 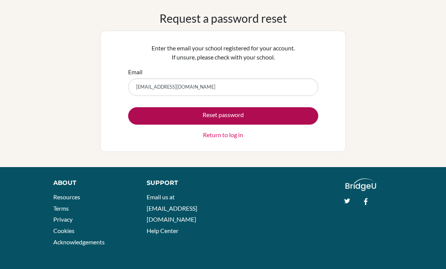 I want to click on a: Acknowledgements, so click(x=79, y=241).